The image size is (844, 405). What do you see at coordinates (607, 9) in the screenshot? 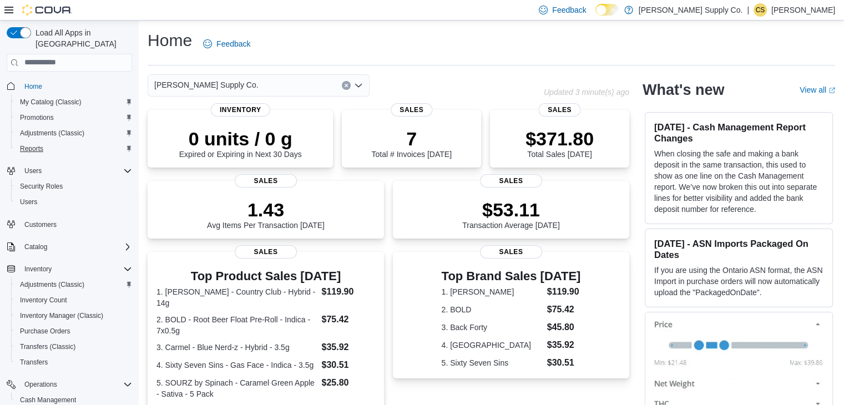
I see `input: Dark Mode` at bounding box center [607, 9].